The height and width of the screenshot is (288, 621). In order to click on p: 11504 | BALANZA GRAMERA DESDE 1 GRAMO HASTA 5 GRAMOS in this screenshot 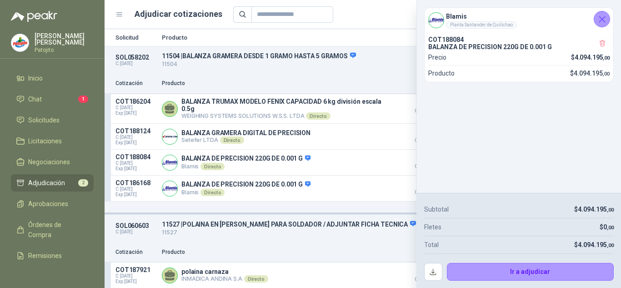, I will do `click(321, 56)`.